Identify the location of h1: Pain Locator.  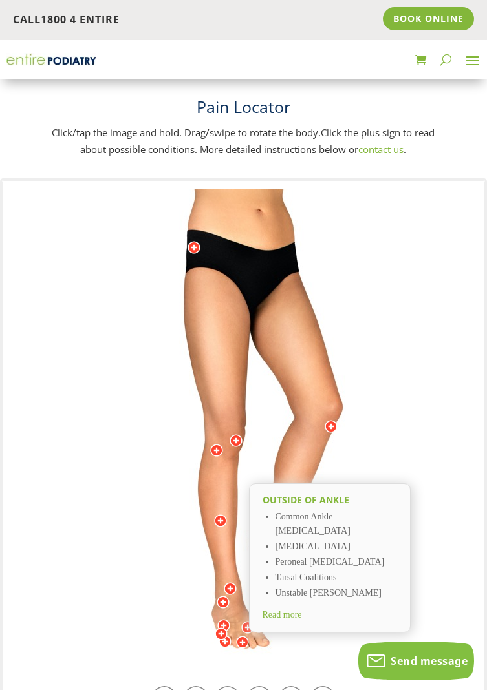
(243, 110).